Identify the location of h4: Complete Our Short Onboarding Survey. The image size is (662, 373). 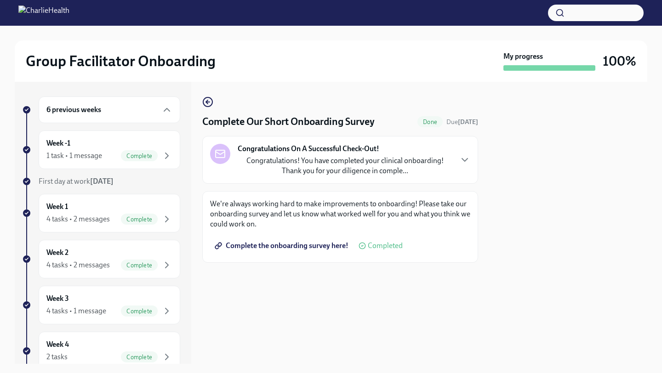
(288, 122).